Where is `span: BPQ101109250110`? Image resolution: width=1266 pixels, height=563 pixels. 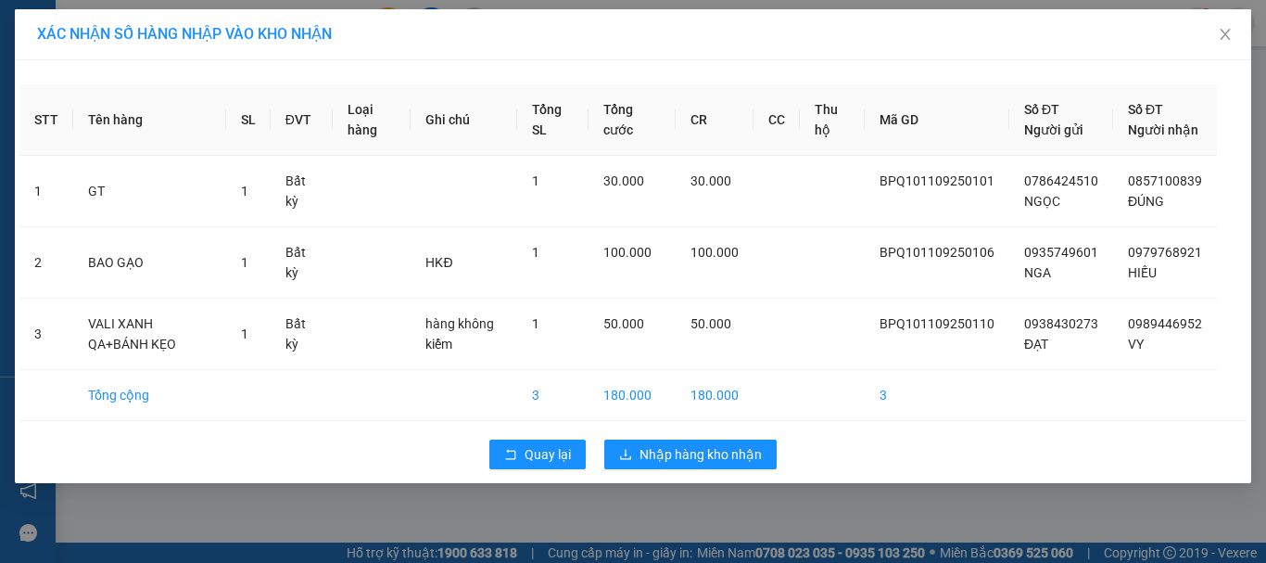 span: BPQ101109250110 is located at coordinates (937, 324).